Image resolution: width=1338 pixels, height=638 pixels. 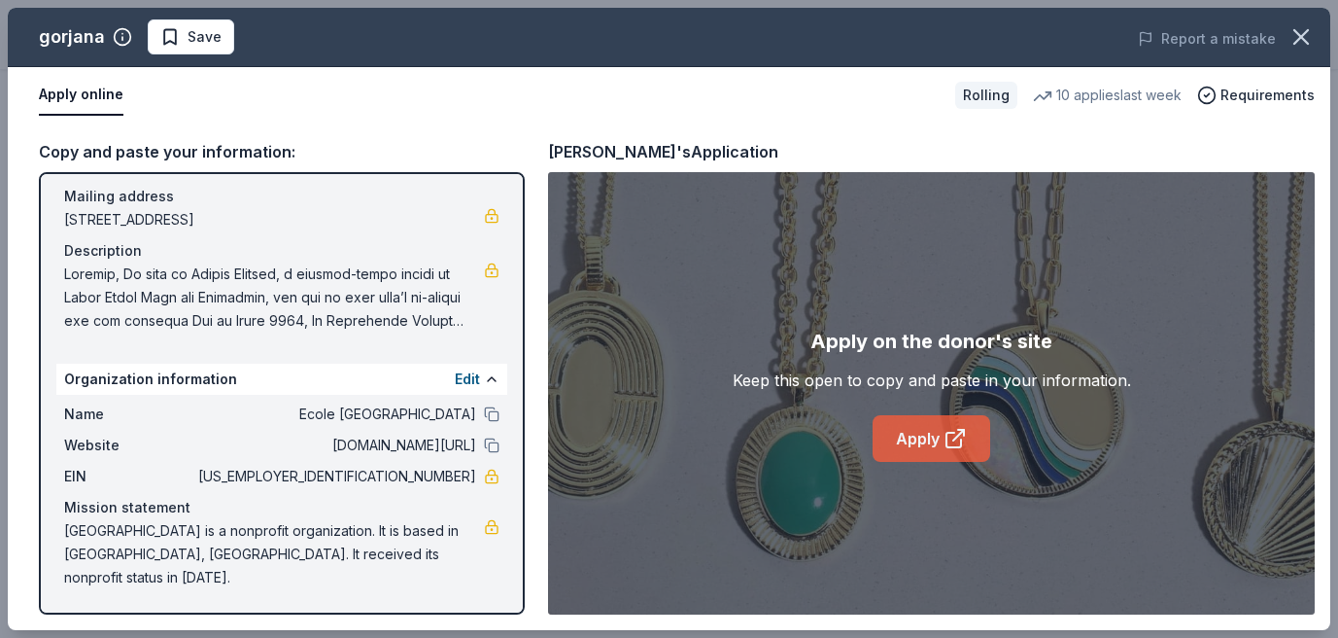 What do you see at coordinates (1107, 95) in the screenshot?
I see `div: 10 applies last week` at bounding box center [1107, 95].